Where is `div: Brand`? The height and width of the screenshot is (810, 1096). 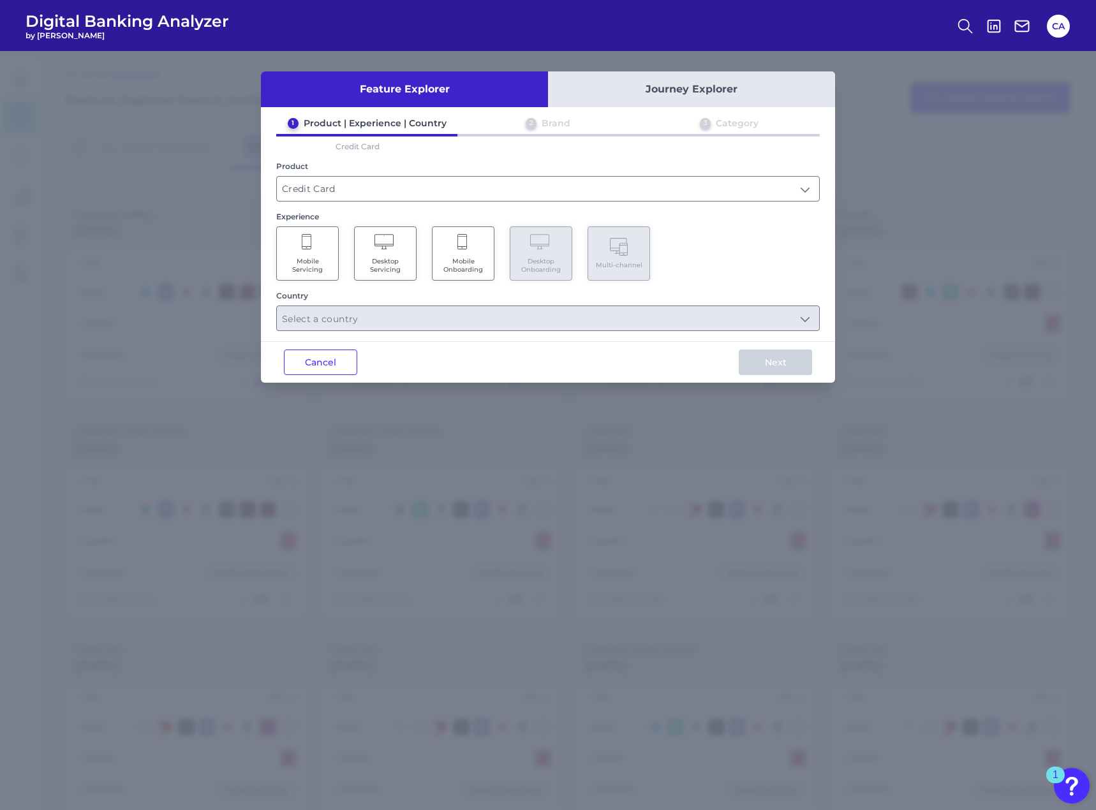
div: Brand is located at coordinates (555, 123).